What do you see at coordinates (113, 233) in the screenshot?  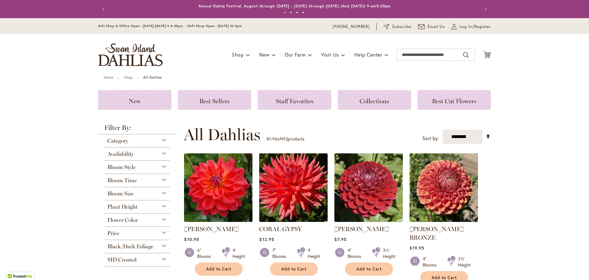 I see `span: Price` at bounding box center [113, 233].